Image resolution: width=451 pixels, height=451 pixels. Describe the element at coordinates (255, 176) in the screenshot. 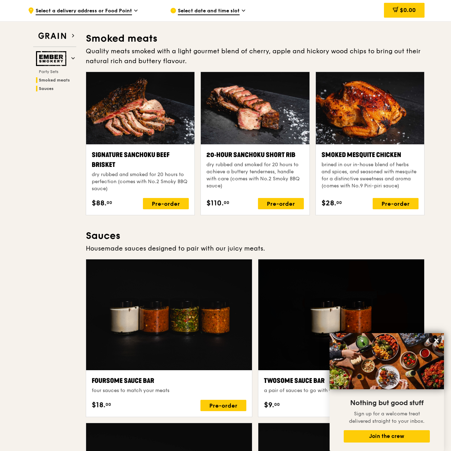

I see `div: dry rubbed and smoked for 20 hours to achieve a buttery tenderness, handle with care (comes with ...` at that location.